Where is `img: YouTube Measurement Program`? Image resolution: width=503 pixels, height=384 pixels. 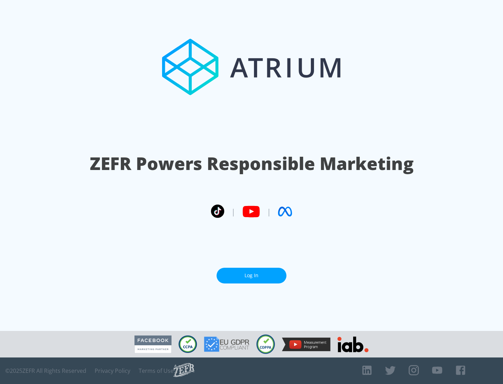
img: YouTube Measurement Program is located at coordinates (306, 344).